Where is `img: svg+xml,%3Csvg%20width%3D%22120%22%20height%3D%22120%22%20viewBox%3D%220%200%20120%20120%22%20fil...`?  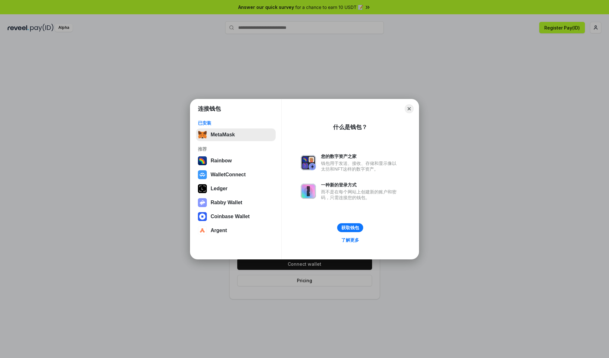 img: svg+xml,%3Csvg%20width%3D%22120%22%20height%3D%22120%22%20viewBox%3D%220%200%20120%20120%22%20fil... is located at coordinates (202, 161).